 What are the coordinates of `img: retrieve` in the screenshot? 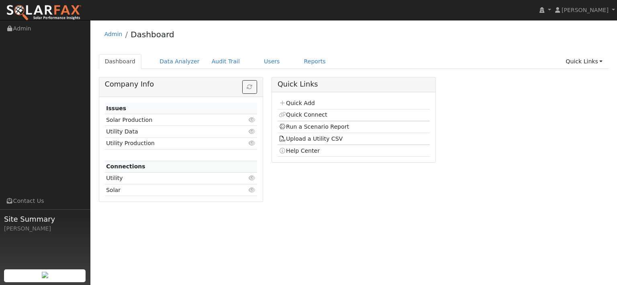 It's located at (45, 275).